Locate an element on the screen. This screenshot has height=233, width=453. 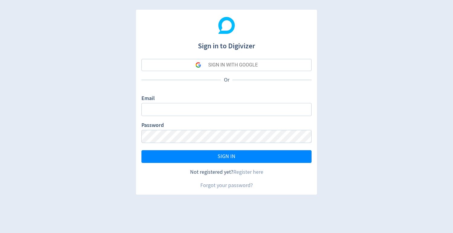
button: SIGN IN WITH GOOGLE is located at coordinates (226, 65).